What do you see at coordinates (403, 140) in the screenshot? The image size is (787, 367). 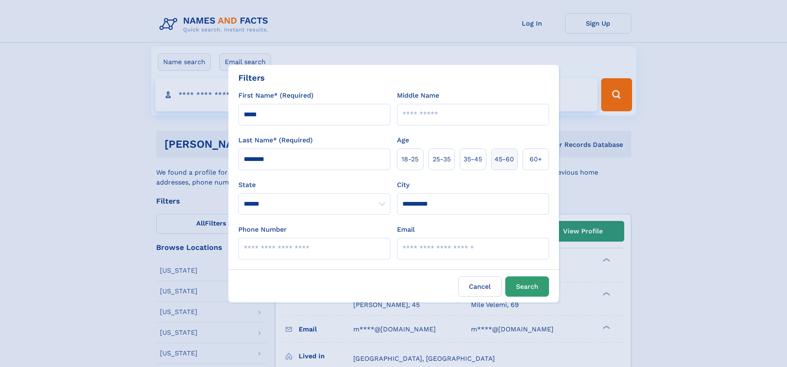 I see `label: Age` at bounding box center [403, 140].